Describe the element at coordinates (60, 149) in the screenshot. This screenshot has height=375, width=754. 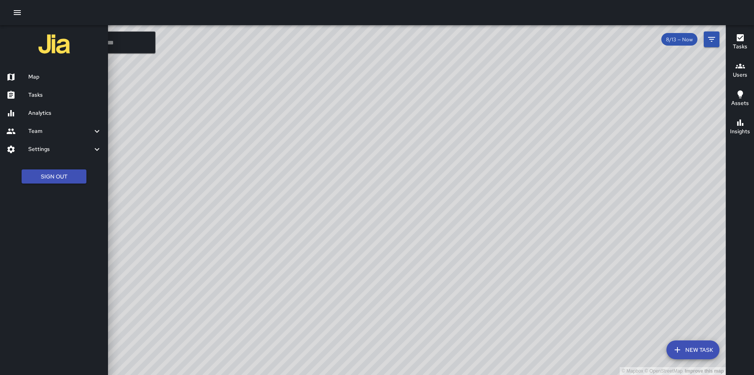
I see `h6: Settings` at that location.